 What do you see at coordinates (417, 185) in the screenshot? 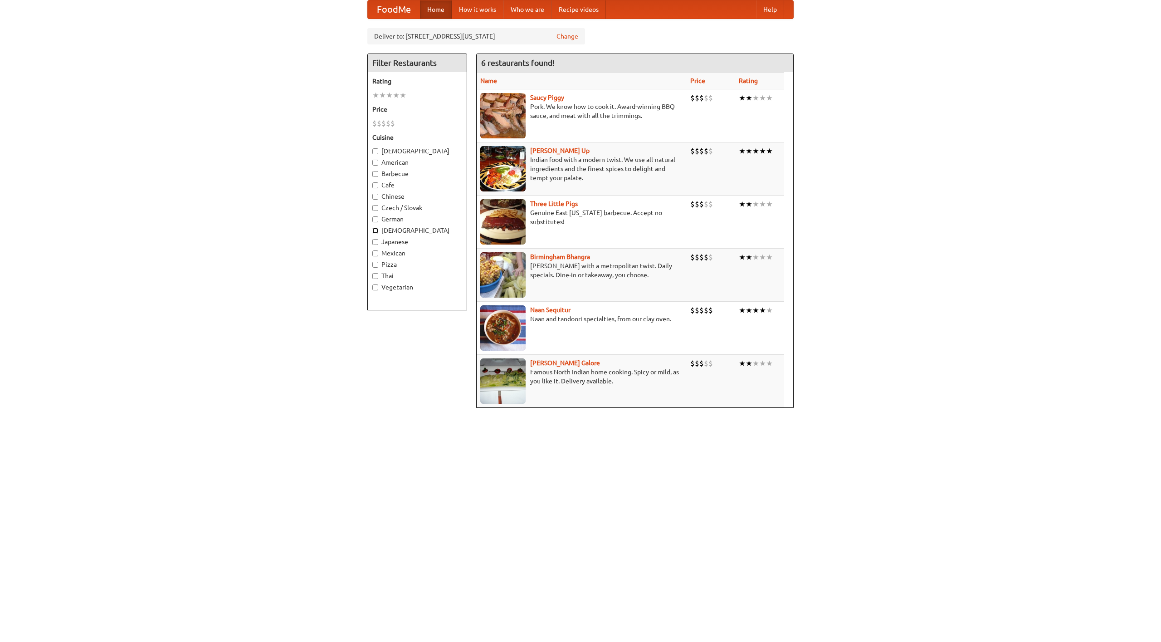
I see `label: Cafe` at bounding box center [417, 185].